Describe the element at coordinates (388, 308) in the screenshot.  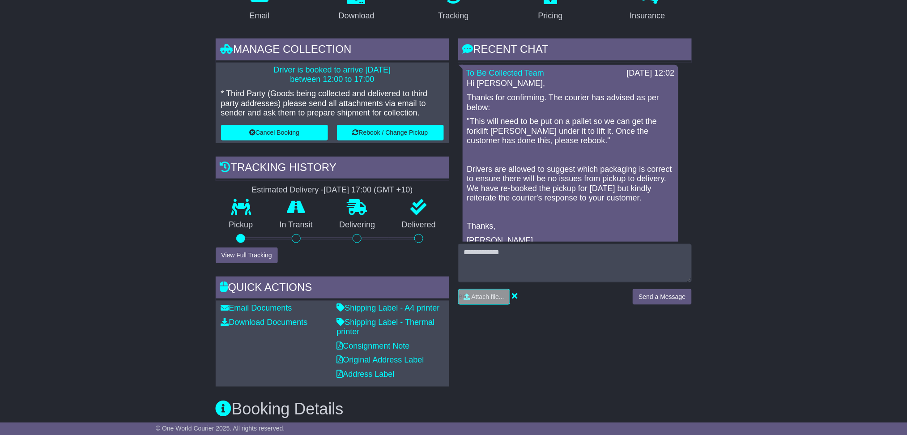
I see `a: Shipping Label - A4 printer` at that location.